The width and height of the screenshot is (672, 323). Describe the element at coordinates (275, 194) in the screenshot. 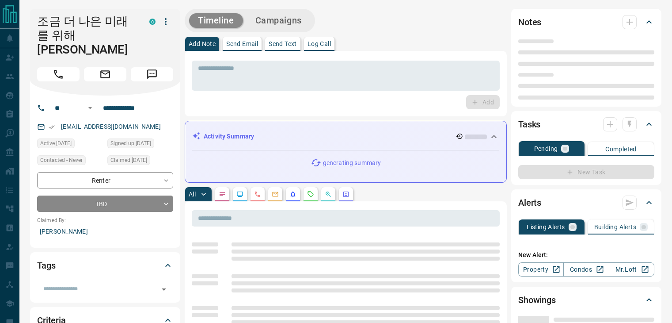

I see `svg: Emails` at that location.